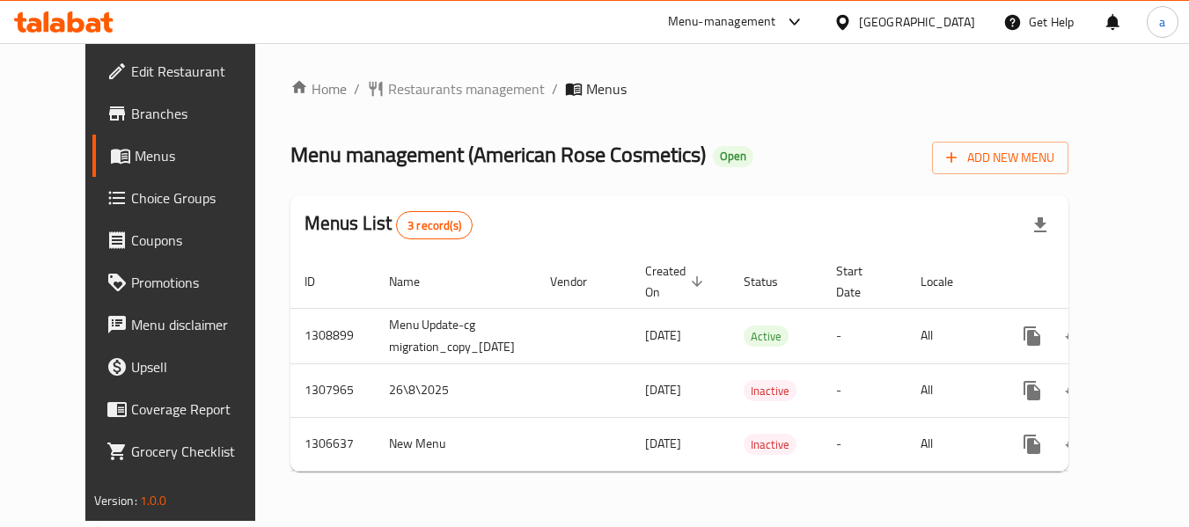  Describe the element at coordinates (733, 156) in the screenshot. I see `span: Open` at that location.